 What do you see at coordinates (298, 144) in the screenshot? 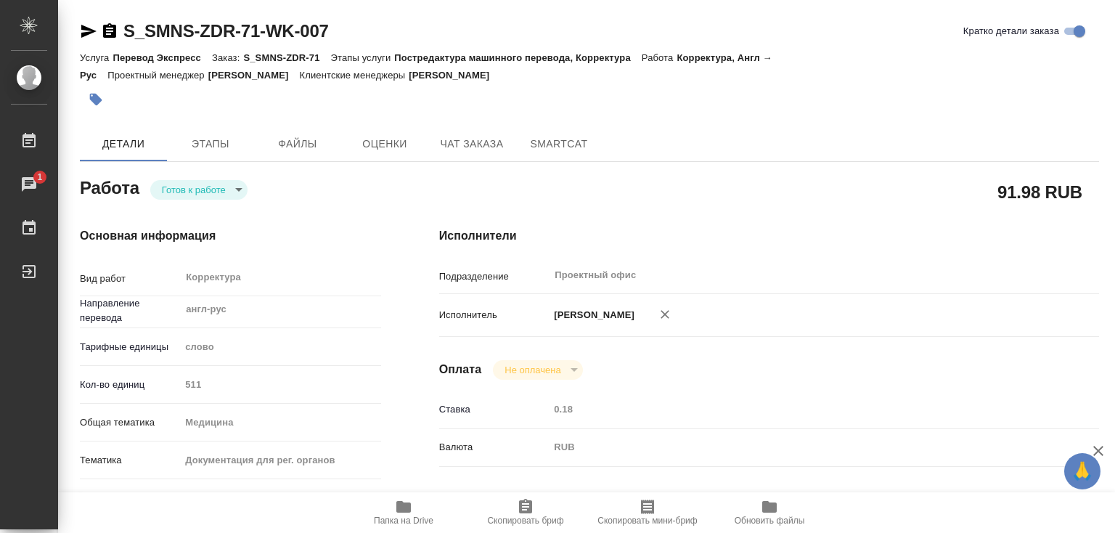
I see `span: Файлы` at bounding box center [298, 144].